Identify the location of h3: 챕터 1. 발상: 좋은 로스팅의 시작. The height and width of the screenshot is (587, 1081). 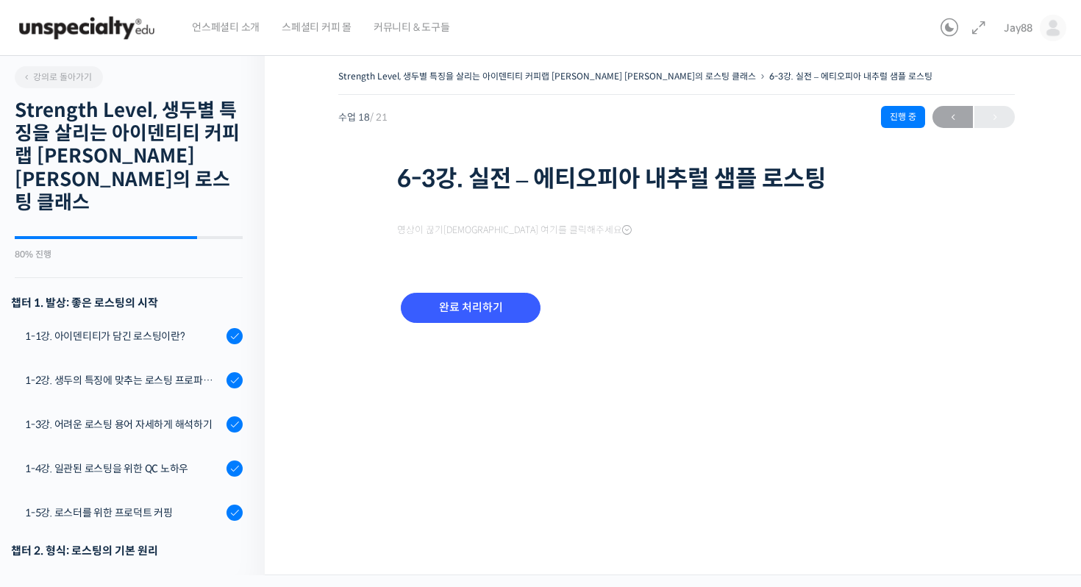
(127, 302).